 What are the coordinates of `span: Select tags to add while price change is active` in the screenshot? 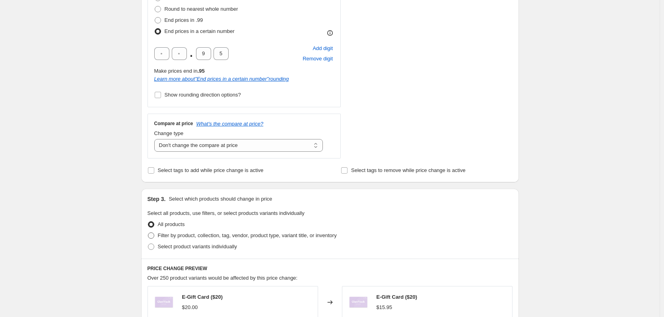 It's located at (211, 170).